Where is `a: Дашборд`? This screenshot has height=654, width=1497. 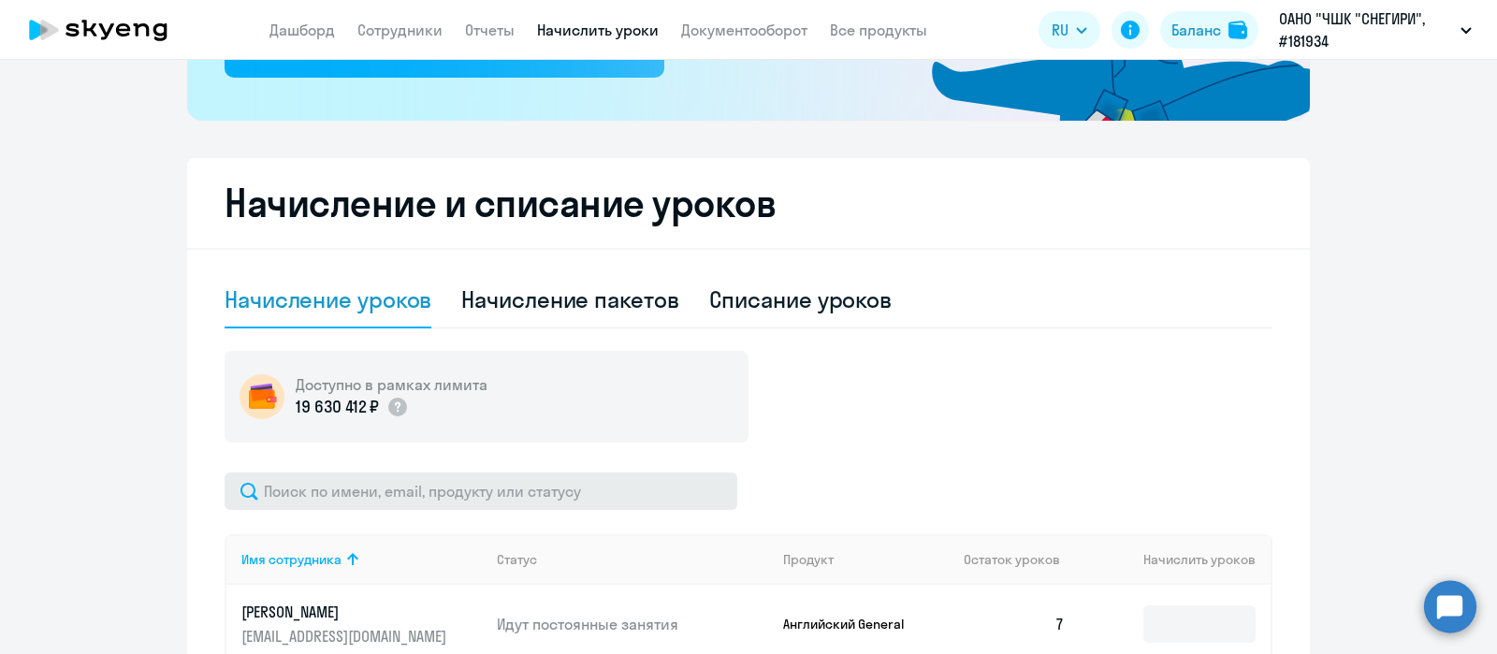 a: Дашборд is located at coordinates (302, 30).